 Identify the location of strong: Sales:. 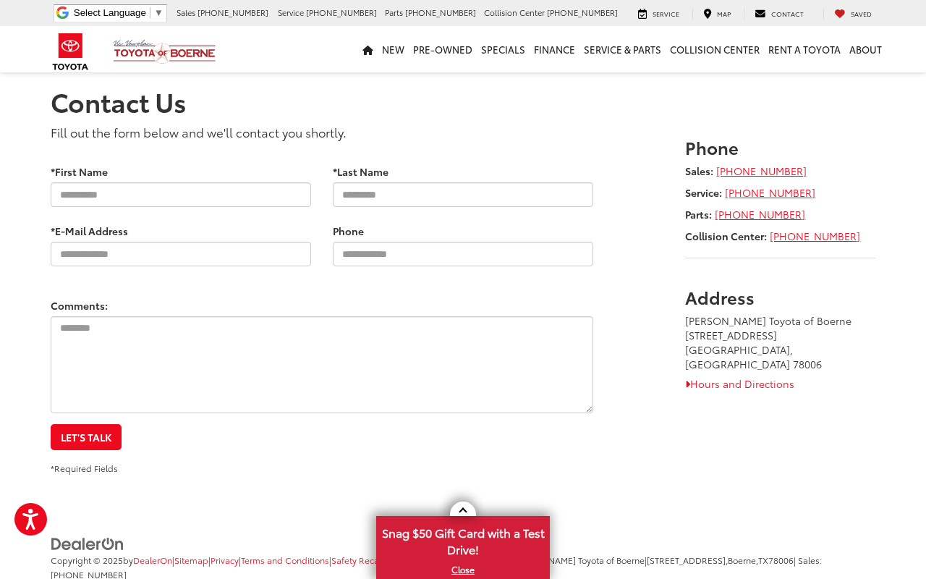
(699, 171).